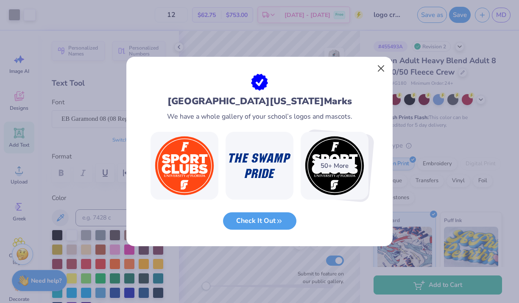 The image size is (519, 303). What do you see at coordinates (260, 166) in the screenshot?
I see `img: UF 27` at bounding box center [260, 166].